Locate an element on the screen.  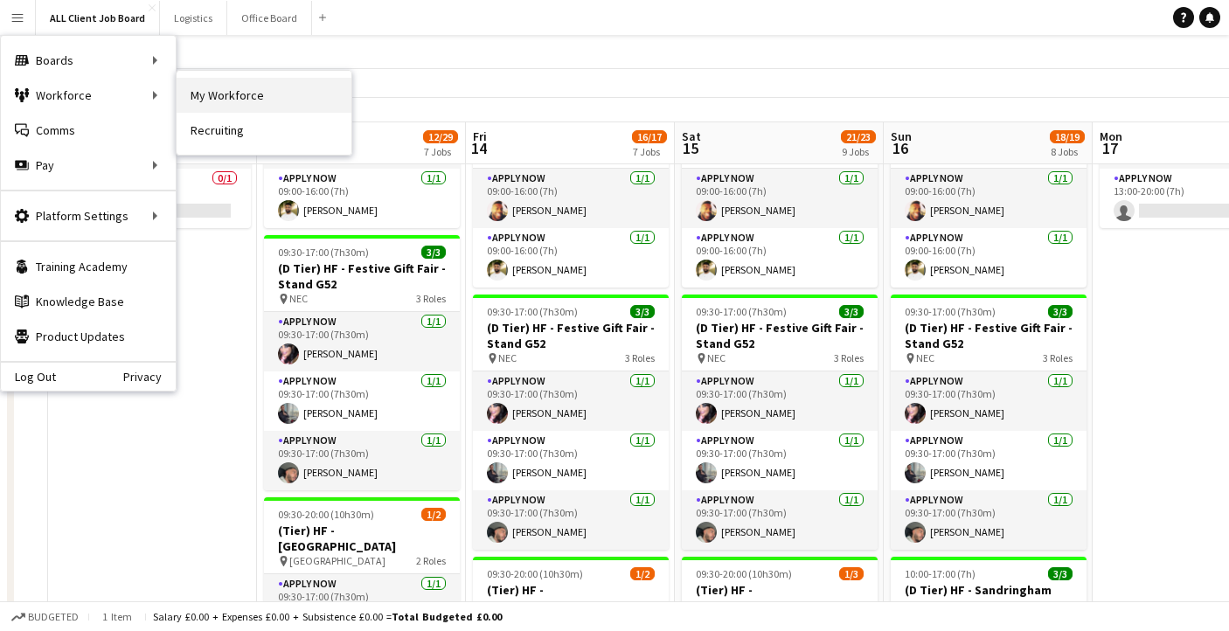
span: 16/17 is located at coordinates (650, 136).